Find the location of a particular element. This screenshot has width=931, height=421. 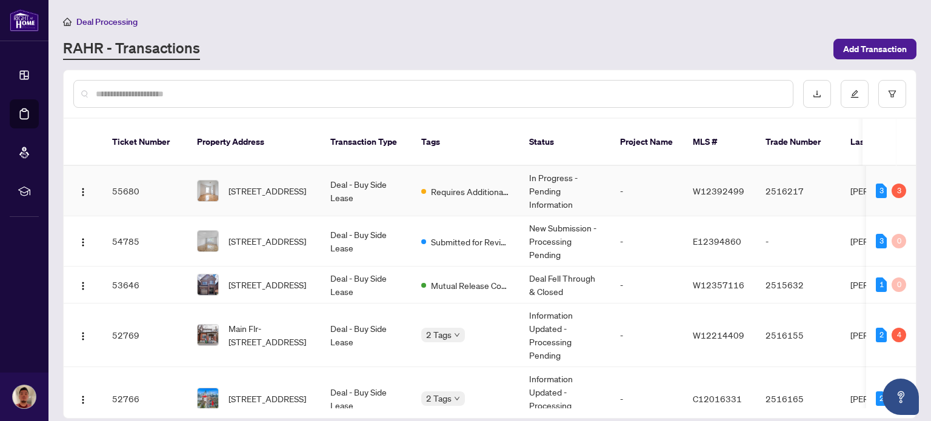

span: W12392499 is located at coordinates (718, 191).